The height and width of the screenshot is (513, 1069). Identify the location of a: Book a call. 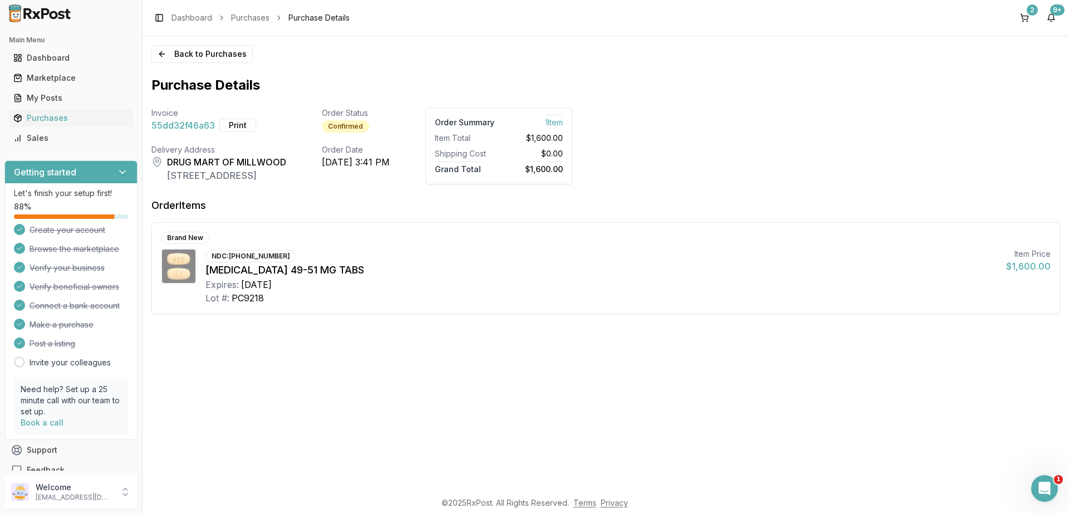
(42, 422).